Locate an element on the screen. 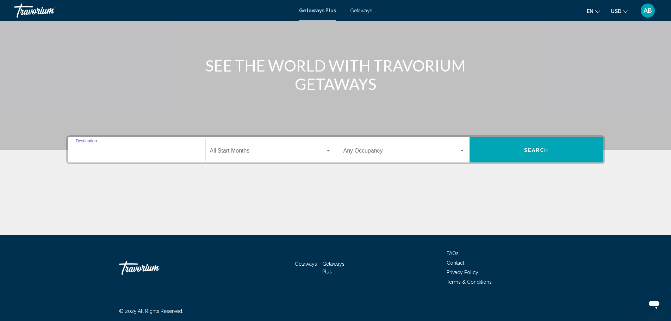 The width and height of the screenshot is (671, 321). span: Privacy Policy is located at coordinates (463, 272).